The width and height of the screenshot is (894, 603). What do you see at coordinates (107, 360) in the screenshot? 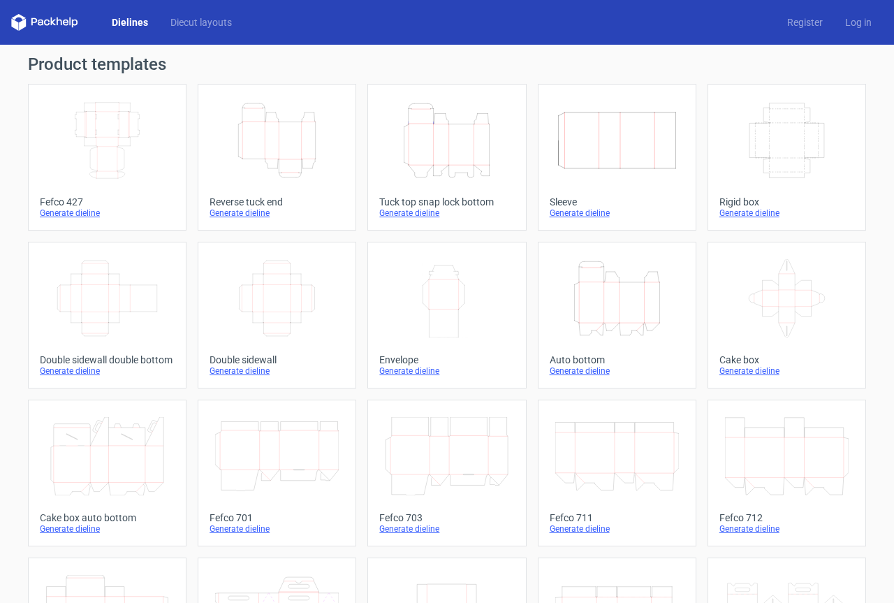
I see `div: Double sidewall double bottom` at bounding box center [107, 360].